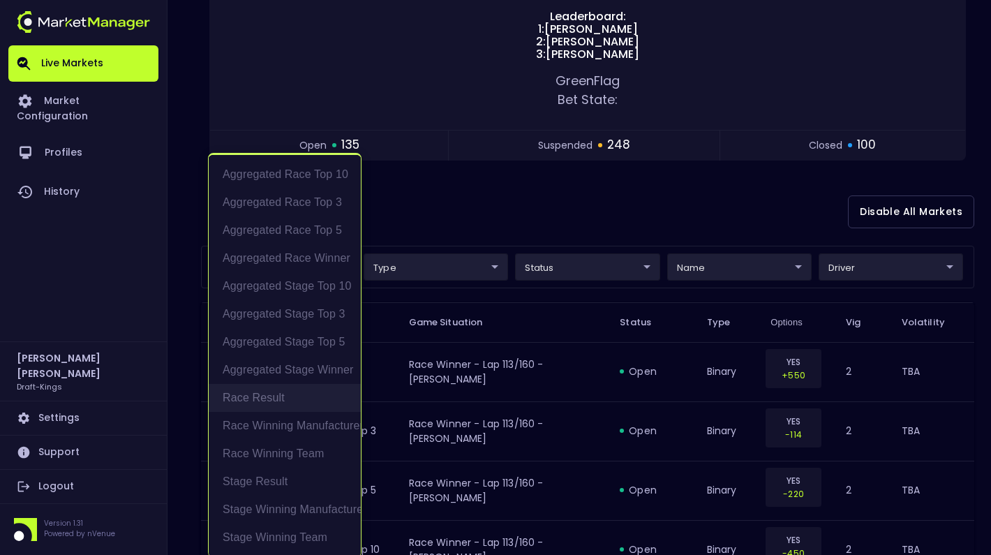  Describe the element at coordinates (285, 314) in the screenshot. I see `li: Aggregated Stage Top 3` at that location.